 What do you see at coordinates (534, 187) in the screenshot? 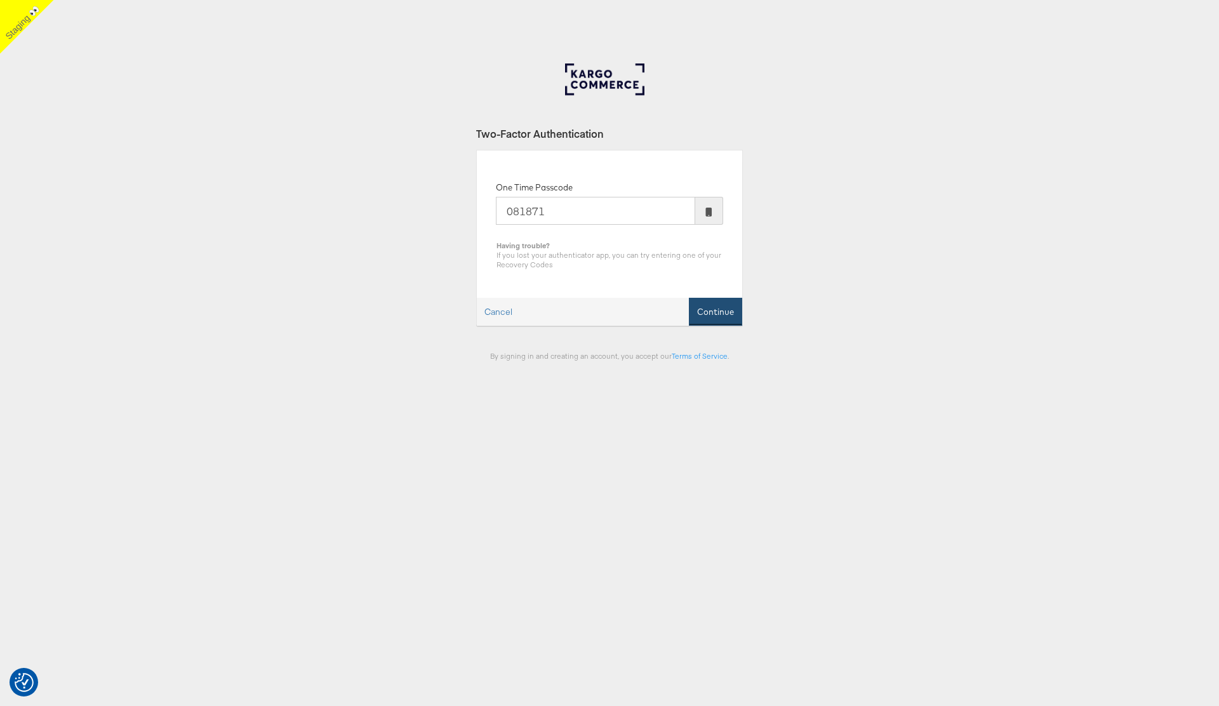
I see `label: One Time Passcode` at bounding box center [534, 187].